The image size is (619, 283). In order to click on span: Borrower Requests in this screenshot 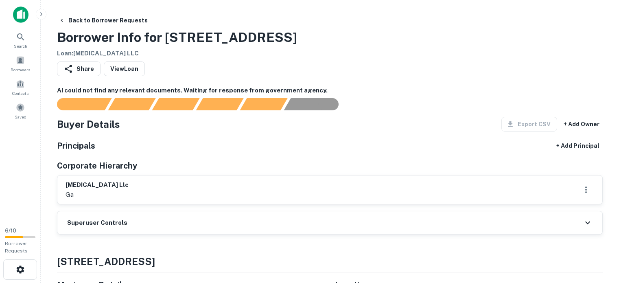, I will do `click(16, 247)`.